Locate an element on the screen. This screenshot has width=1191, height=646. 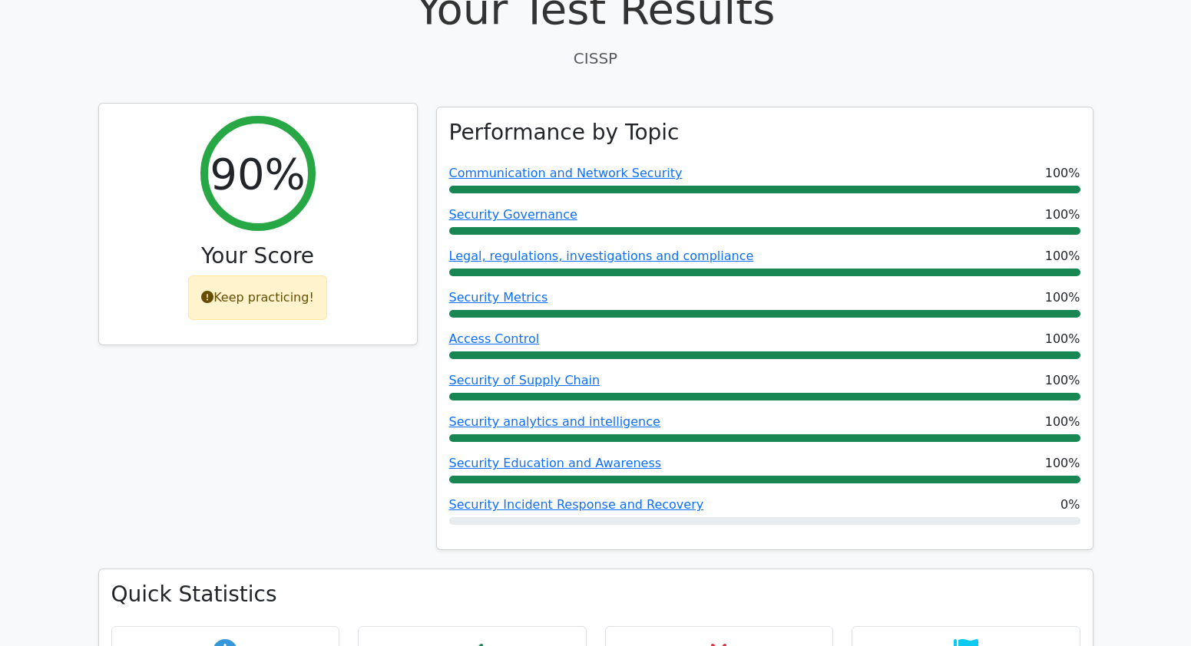
a: Security Governance is located at coordinates (513, 214).